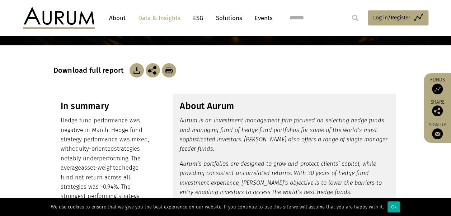  I want to click on span: asset-weighted, so click(102, 168).